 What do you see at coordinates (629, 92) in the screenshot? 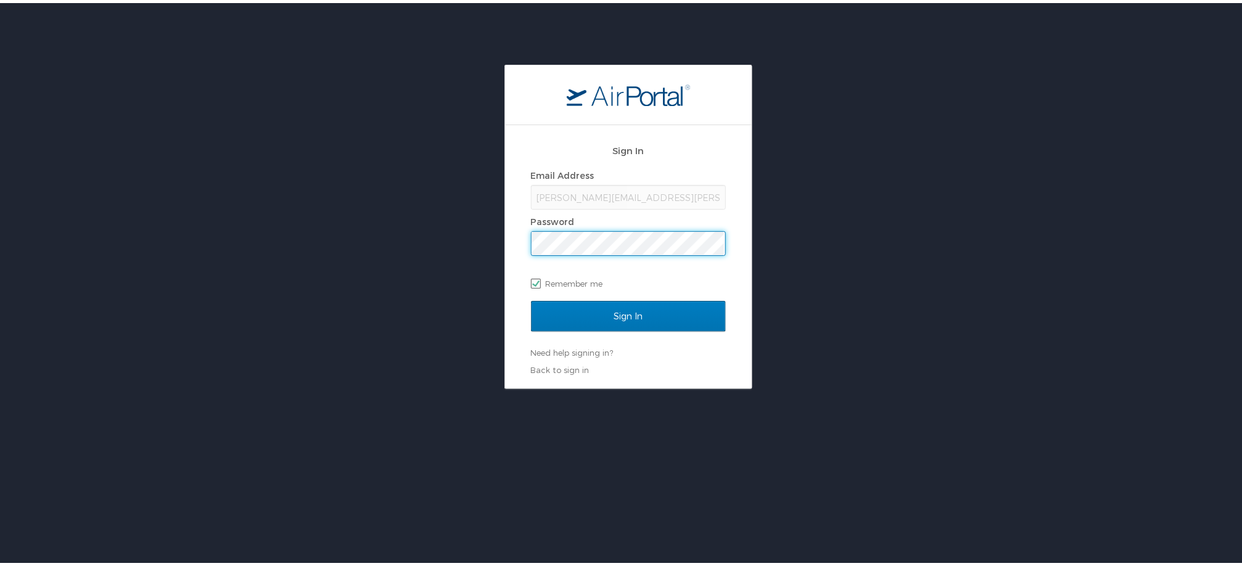
I see `img: logo` at bounding box center [629, 92].